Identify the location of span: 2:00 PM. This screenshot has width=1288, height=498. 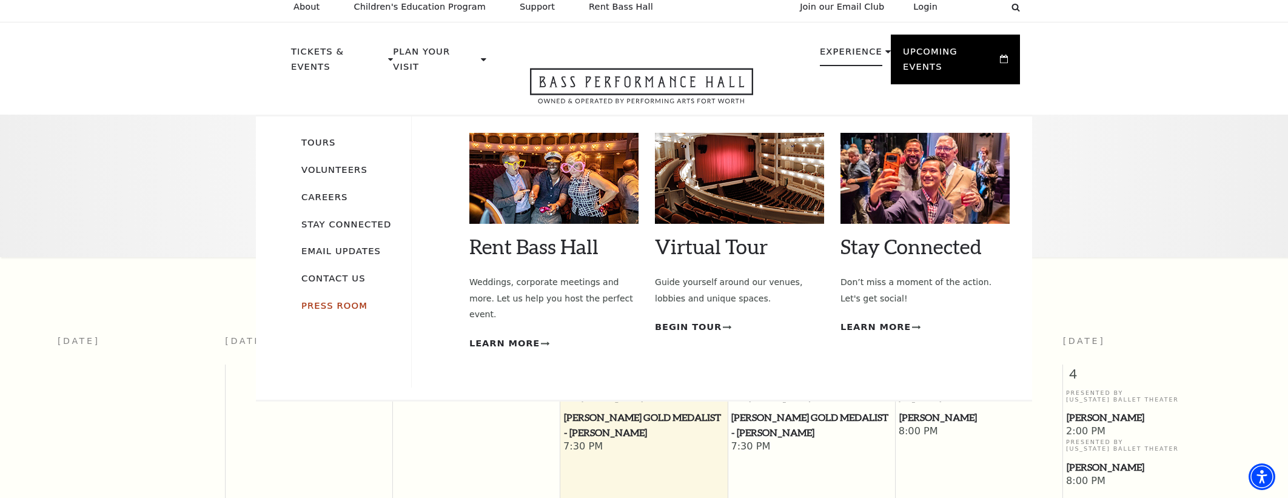
(1146, 432).